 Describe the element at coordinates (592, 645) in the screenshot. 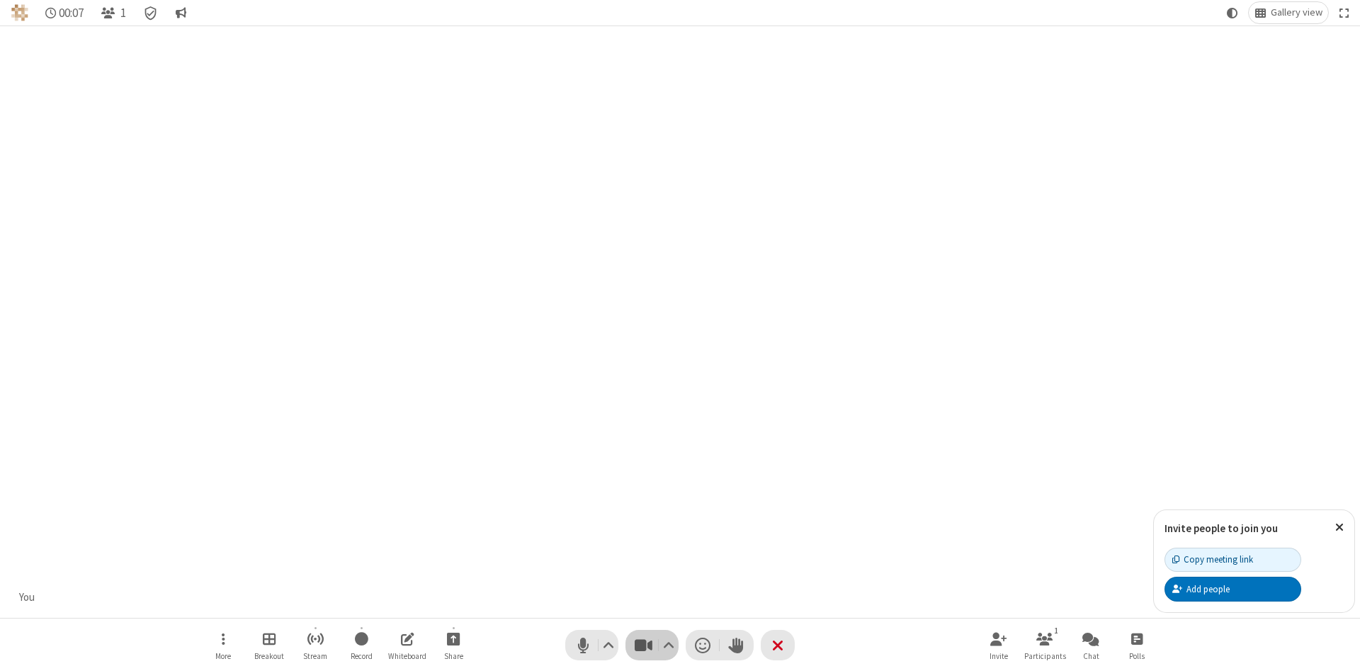

I see `button: Mute (Alt+A)` at that location.